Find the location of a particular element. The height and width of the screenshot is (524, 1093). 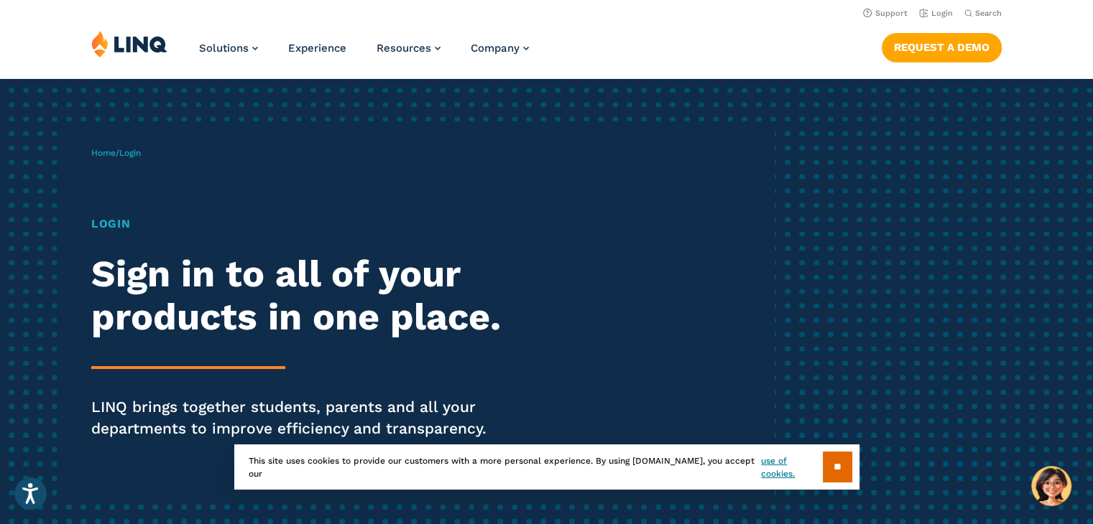

div: This site uses cookies to provide our customers with a more personal experience. By using [DOMAIN... is located at coordinates (547, 467).